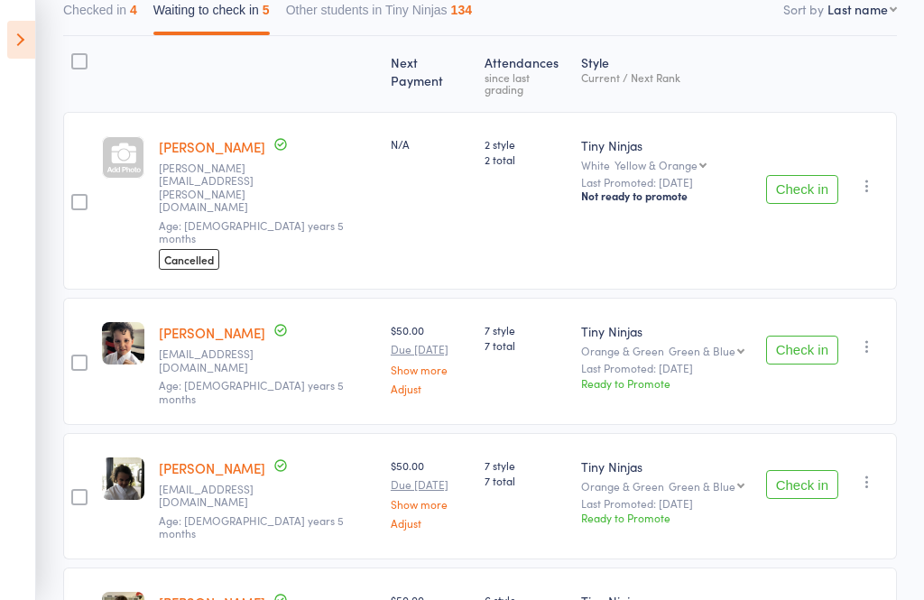 This screenshot has width=924, height=600. Describe the element at coordinates (123, 478) in the screenshot. I see `img: image1740545167.png` at that location.